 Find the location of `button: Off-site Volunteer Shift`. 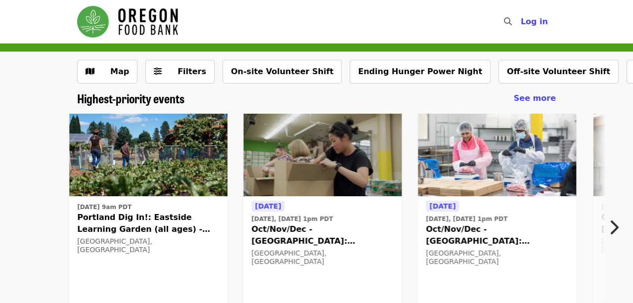

button: Off-site Volunteer Shift is located at coordinates (558, 72).